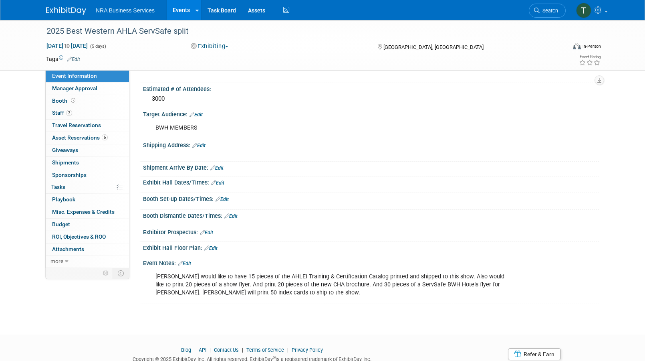 This screenshot has width=645, height=361. Describe the element at coordinates (87, 212) in the screenshot. I see `a: Misc. Expenses & Credits` at that location.